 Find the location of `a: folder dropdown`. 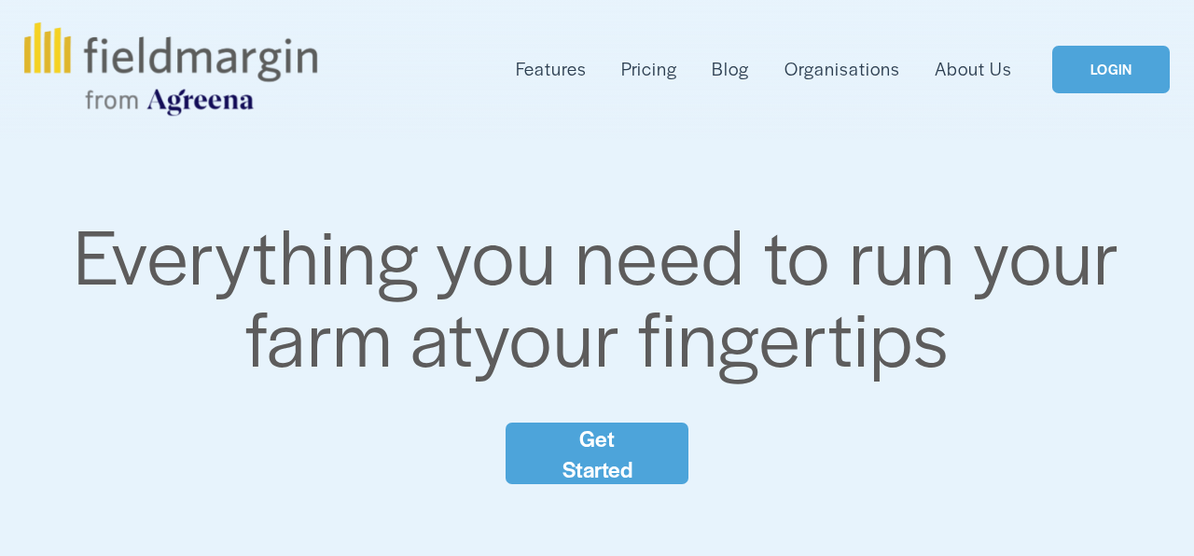

a: folder dropdown is located at coordinates (551, 69).